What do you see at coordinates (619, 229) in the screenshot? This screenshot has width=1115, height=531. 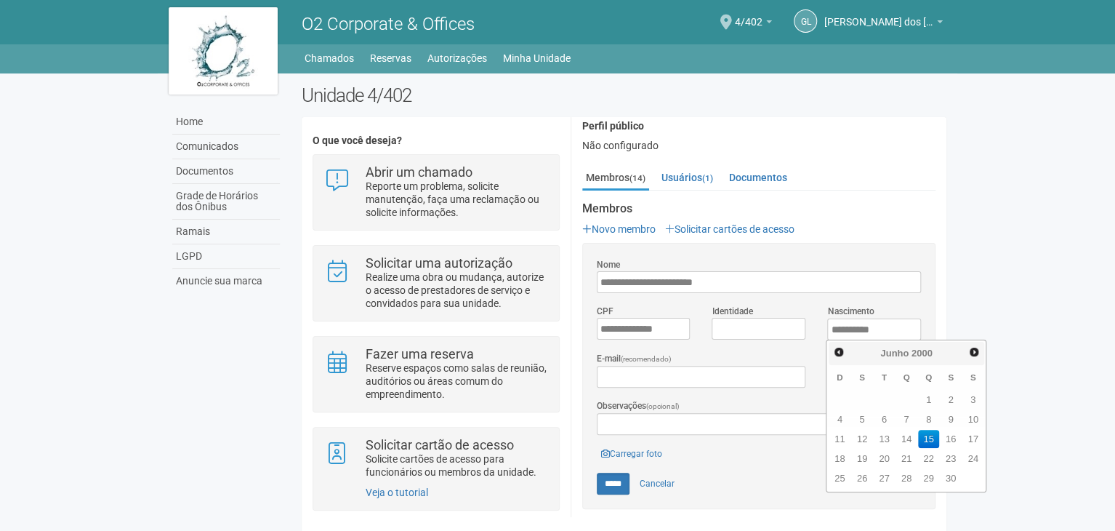 I see `a: Novo membro` at bounding box center [619, 229].